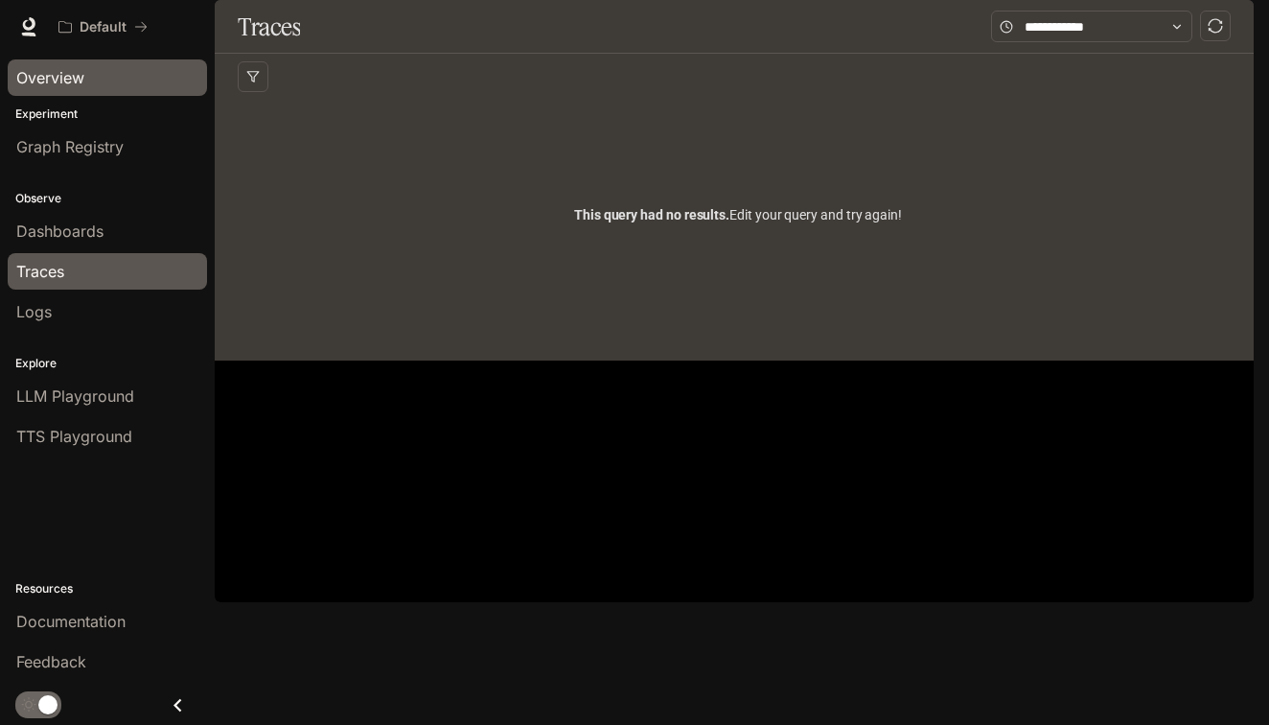 This screenshot has width=1269, height=725. I want to click on span: This query had no results., so click(652, 215).